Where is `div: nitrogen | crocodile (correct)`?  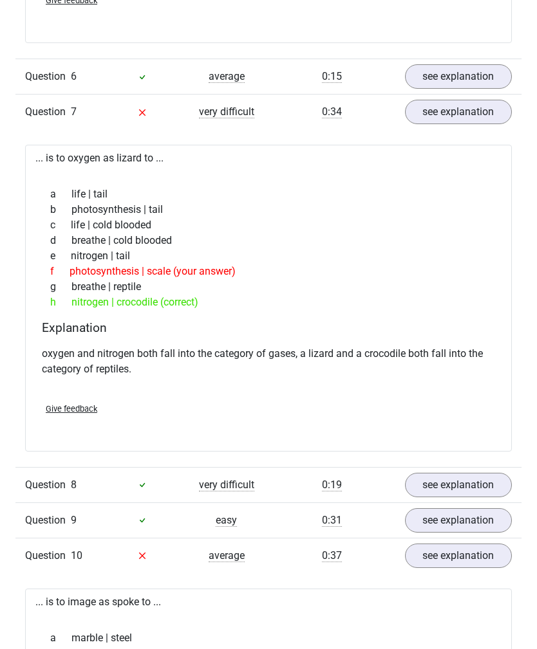
div: nitrogen | crocodile (correct) is located at coordinates (268, 302).